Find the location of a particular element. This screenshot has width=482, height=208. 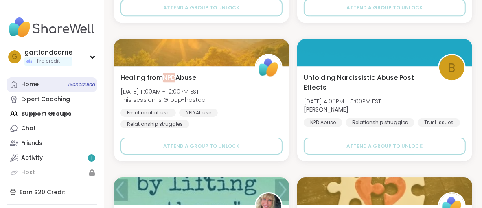

span: 1 is located at coordinates (92, 158).